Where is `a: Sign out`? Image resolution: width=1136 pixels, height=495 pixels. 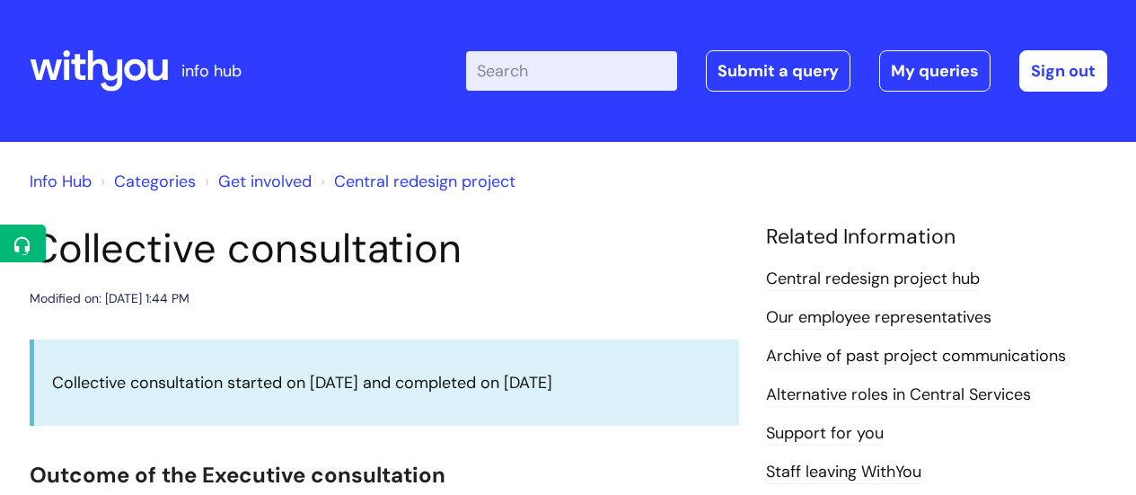
a: Sign out is located at coordinates (1063, 71).